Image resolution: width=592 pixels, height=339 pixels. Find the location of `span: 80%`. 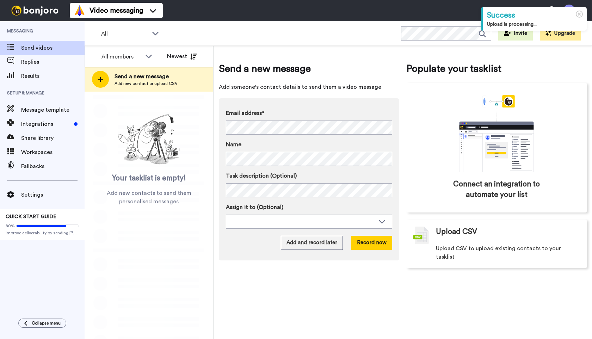

span: 80% is located at coordinates (10, 226).